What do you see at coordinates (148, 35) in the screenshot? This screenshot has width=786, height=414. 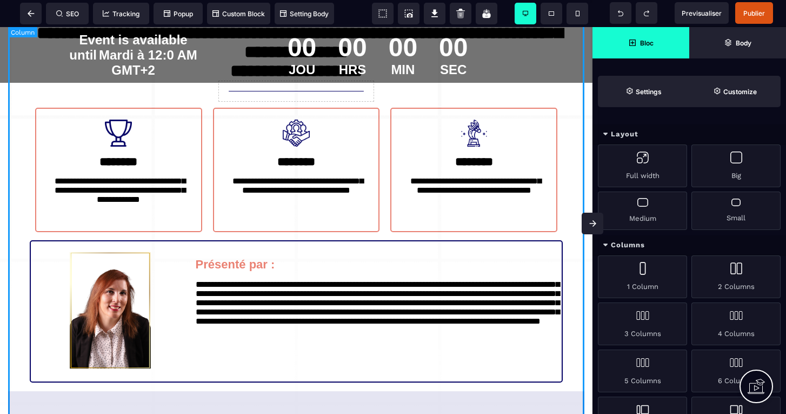 I see `span: Mardi à 12:0 AM GMT+2` at bounding box center [148, 35].